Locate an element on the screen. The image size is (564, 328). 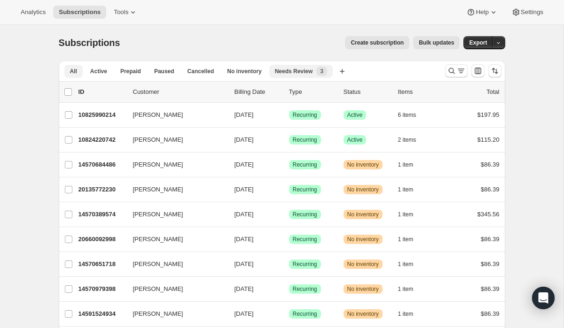
p: 14570651718 is located at coordinates (102, 264).